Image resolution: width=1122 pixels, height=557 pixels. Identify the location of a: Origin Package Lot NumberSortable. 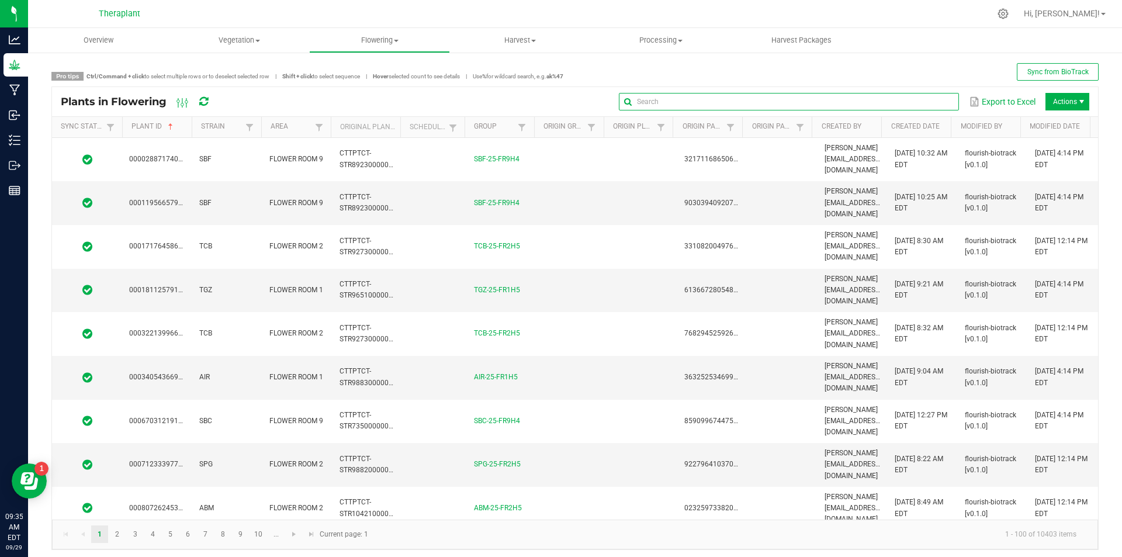
(772, 127).